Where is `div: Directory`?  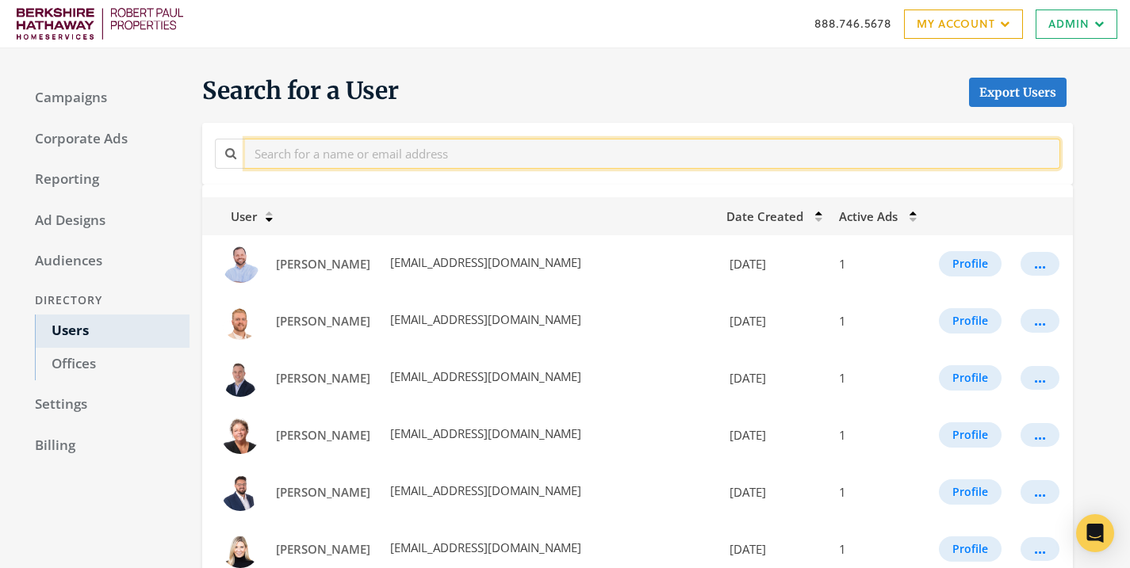 div: Directory is located at coordinates (104, 300).